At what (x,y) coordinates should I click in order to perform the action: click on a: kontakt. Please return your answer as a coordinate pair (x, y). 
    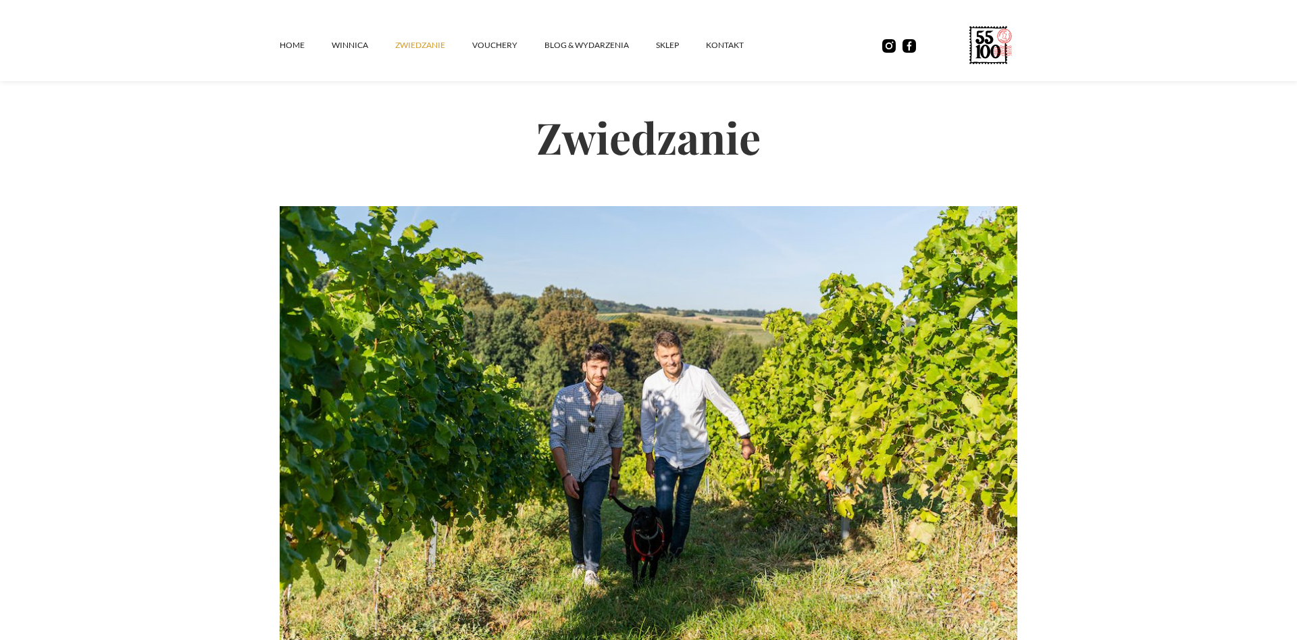
    Looking at the image, I should click on (738, 45).